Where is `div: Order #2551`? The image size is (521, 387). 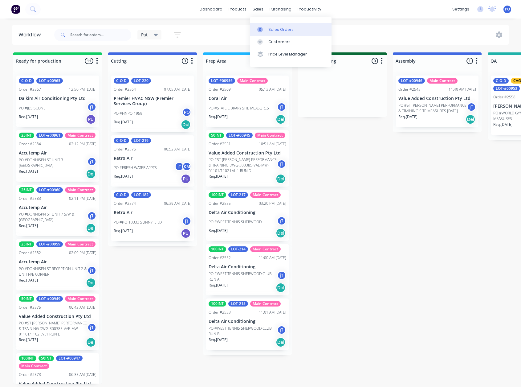 div: Order #2551 is located at coordinates (220, 144).